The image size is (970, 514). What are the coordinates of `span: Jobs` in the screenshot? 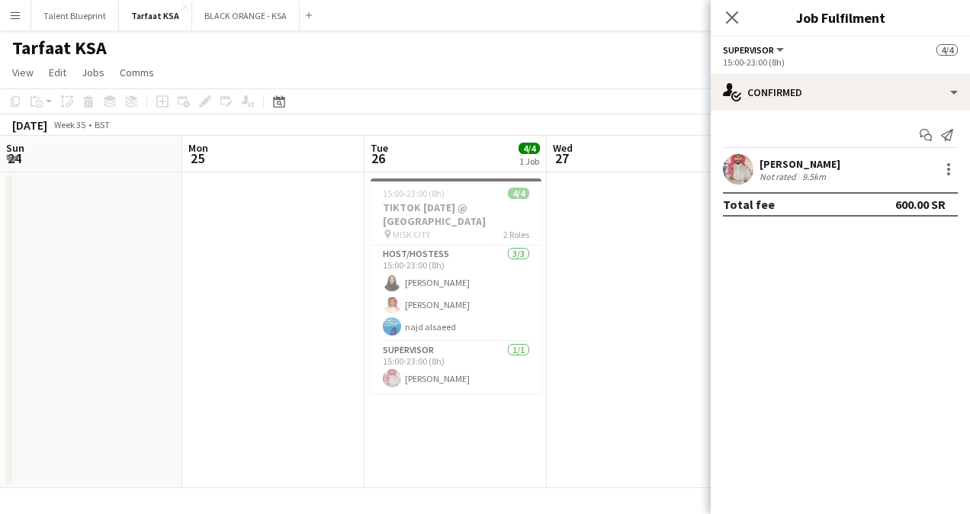 It's located at (93, 72).